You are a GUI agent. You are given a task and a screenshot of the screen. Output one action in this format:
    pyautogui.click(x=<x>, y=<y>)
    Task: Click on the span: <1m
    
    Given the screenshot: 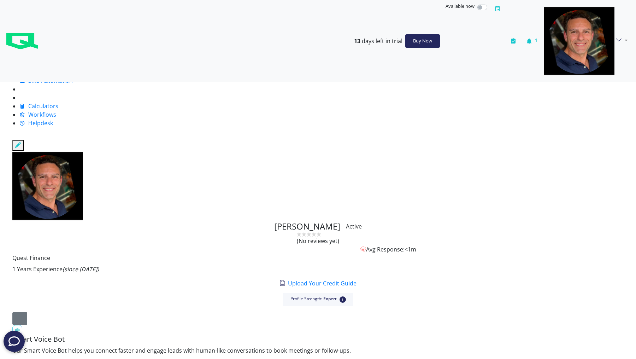 What is the action you would take?
    pyautogui.click(x=410, y=249)
    